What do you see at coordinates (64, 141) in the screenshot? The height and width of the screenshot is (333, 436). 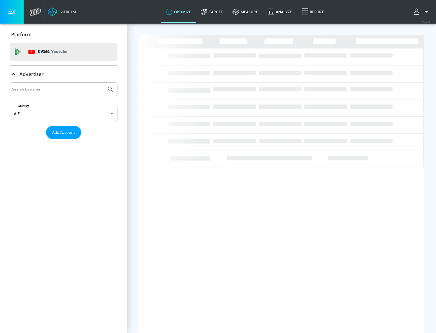 I see `nav: list of Advertiser` at bounding box center [64, 141].